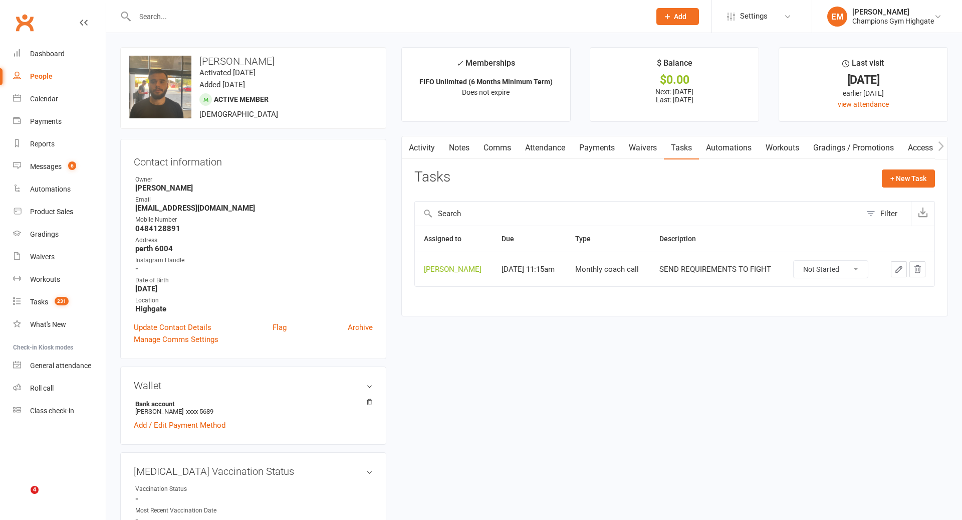 This screenshot has width=962, height=520. I want to click on h3: Contact information, so click(253, 160).